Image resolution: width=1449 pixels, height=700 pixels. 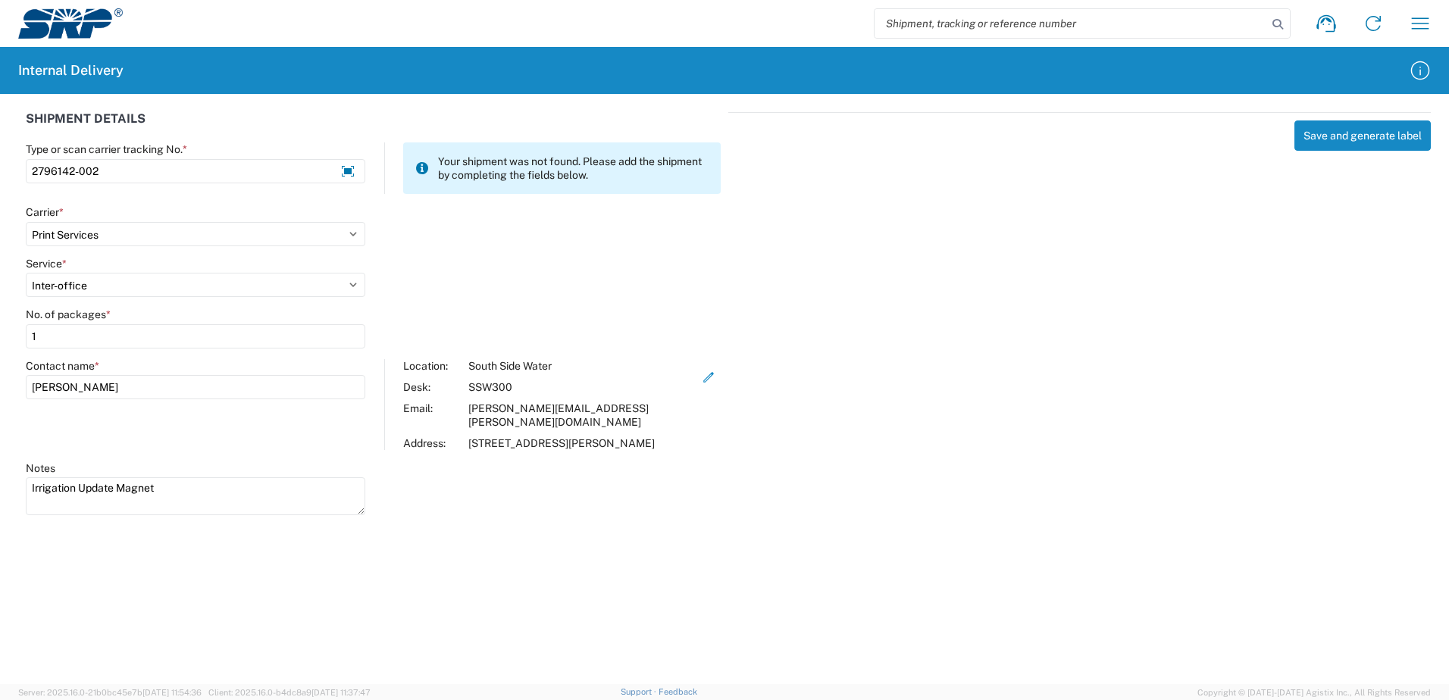 I want to click on img: srp, so click(x=70, y=23).